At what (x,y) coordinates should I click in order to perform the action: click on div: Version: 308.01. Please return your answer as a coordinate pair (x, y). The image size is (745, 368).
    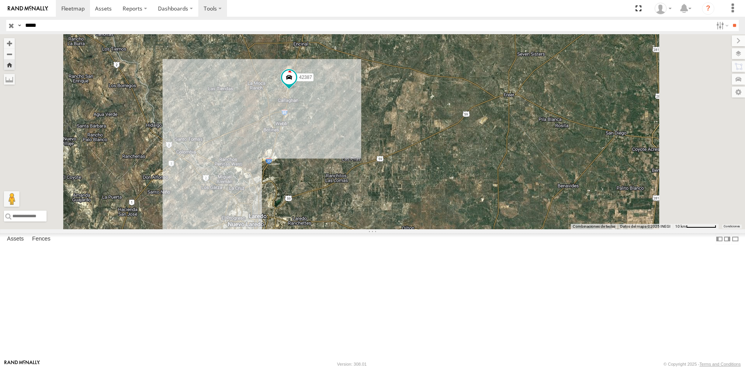
    Looking at the image, I should click on (352, 364).